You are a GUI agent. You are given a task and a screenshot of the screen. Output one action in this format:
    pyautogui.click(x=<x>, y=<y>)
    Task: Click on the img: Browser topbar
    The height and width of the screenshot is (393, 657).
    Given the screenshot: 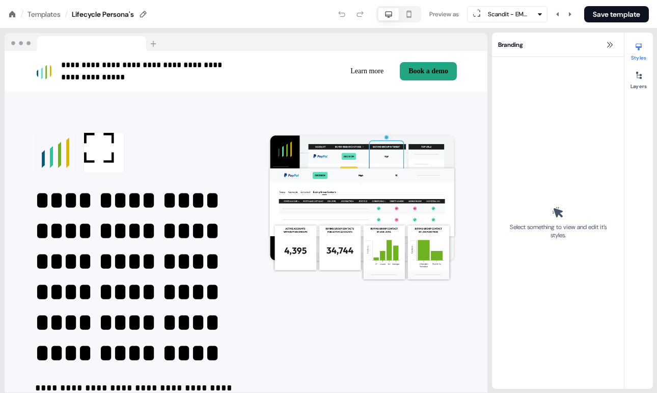 What is the action you would take?
    pyautogui.click(x=82, y=42)
    